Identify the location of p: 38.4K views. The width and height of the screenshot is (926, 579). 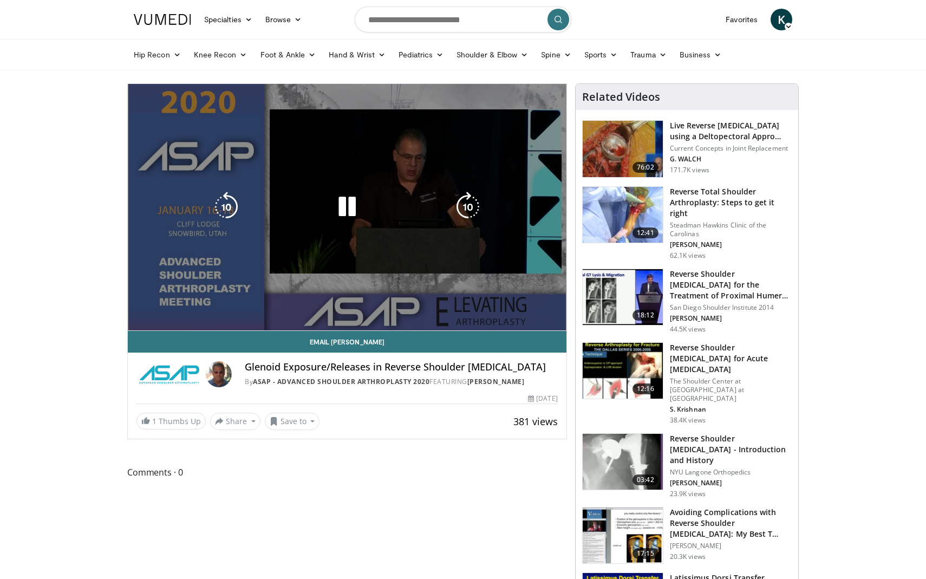
(688, 420).